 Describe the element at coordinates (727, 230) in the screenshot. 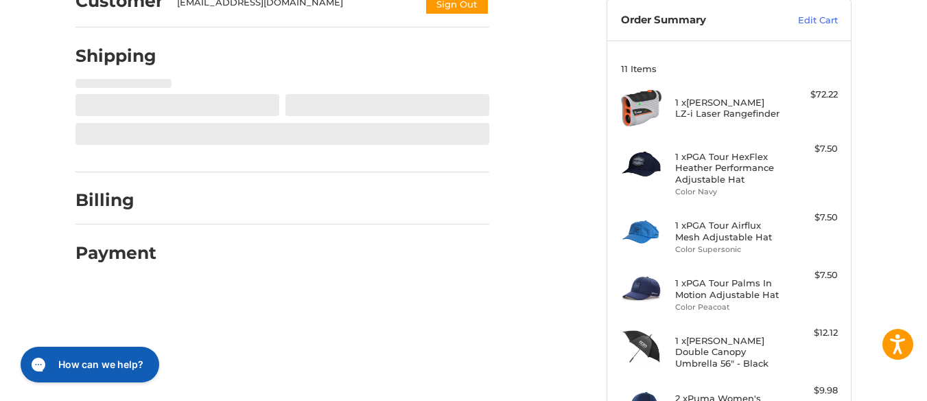

I see `h4: 1 x PGA Tour Airflux Mesh Adjustable Hat` at that location.